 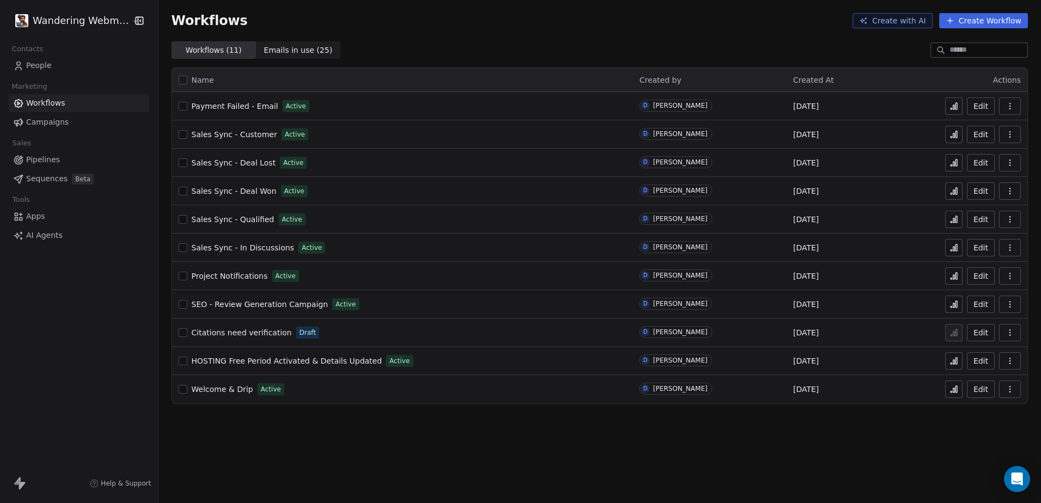 I want to click on span: Sales Sync - Deal Won, so click(x=234, y=191).